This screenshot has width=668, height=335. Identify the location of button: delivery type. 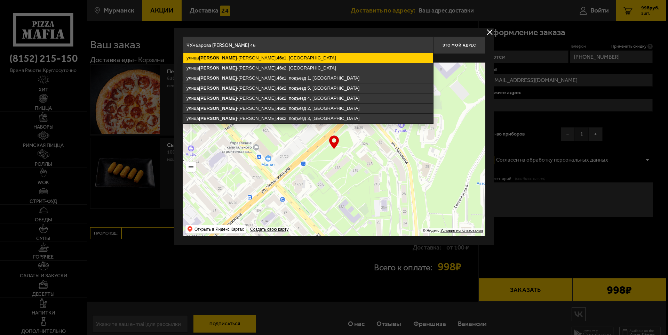
(489, 32).